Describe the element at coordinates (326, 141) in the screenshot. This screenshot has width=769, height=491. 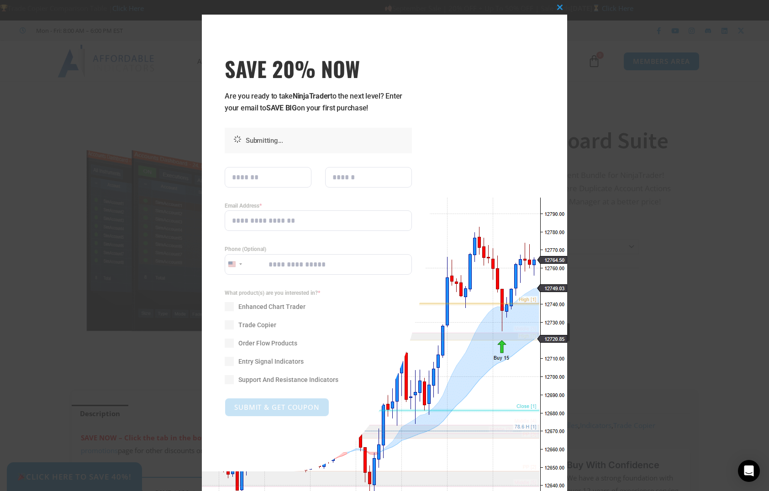
I see `p: Submitting...` at that location.